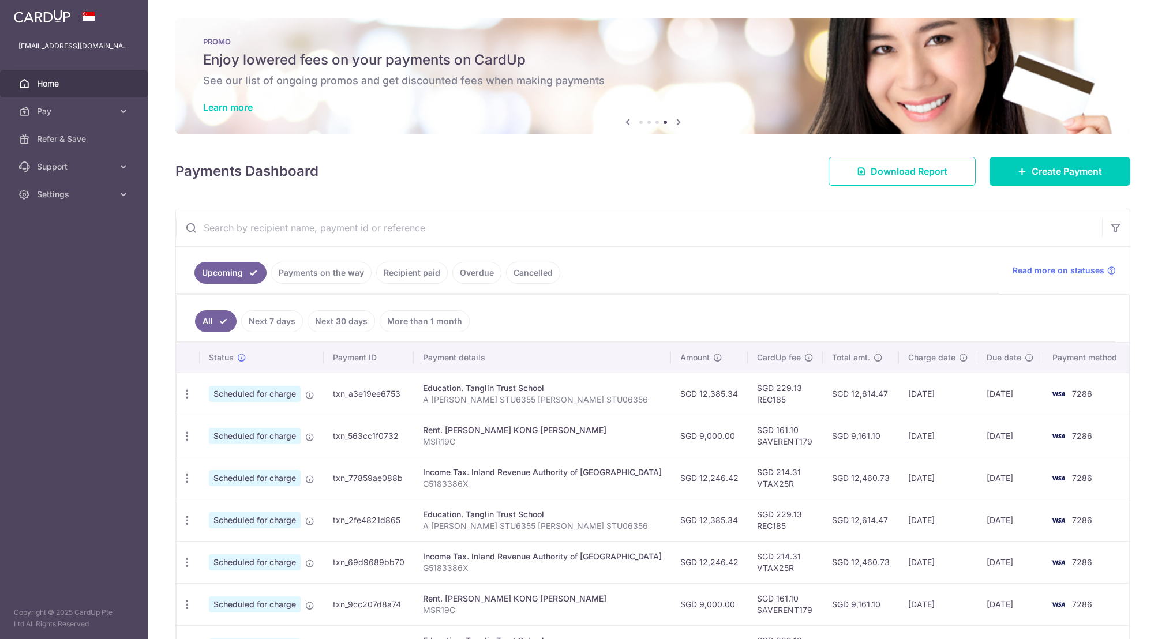  What do you see at coordinates (909, 171) in the screenshot?
I see `span: Download Report` at bounding box center [909, 171].